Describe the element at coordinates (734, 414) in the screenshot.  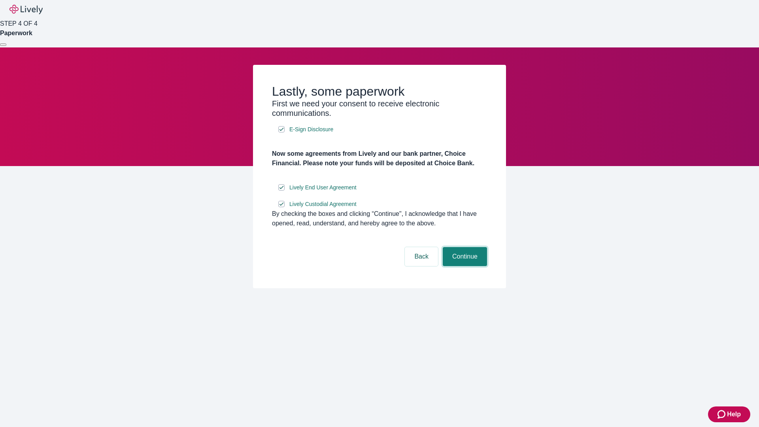
I see `span: Help` at that location.